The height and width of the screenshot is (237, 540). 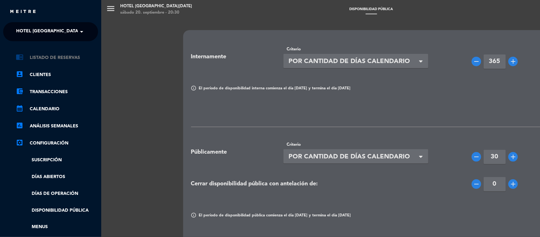 What do you see at coordinates (20, 74) in the screenshot?
I see `i: account_box` at bounding box center [20, 74].